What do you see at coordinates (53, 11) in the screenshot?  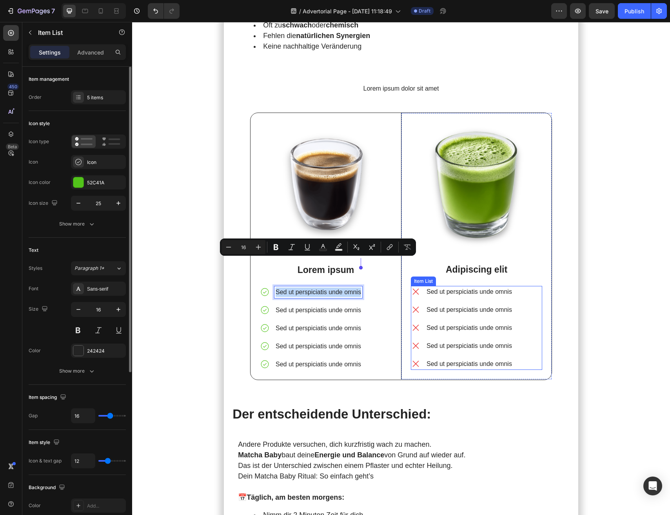 I see `p: 7` at bounding box center [53, 11].